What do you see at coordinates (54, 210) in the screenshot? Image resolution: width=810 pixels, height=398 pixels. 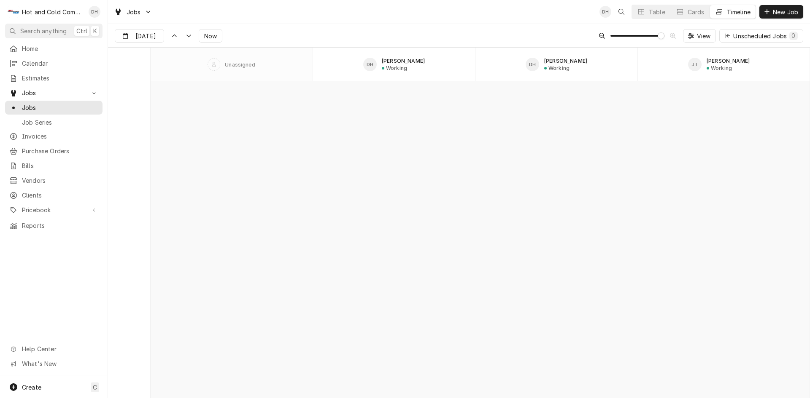 I see `a: Go to Pricebook` at bounding box center [54, 210].